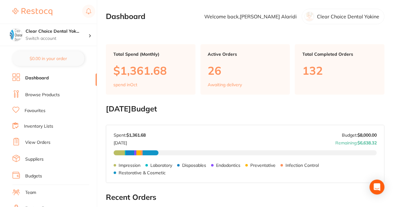 The height and width of the screenshot is (207, 397). What do you see at coordinates (225, 85) in the screenshot?
I see `p: Awaiting delivery` at bounding box center [225, 85].